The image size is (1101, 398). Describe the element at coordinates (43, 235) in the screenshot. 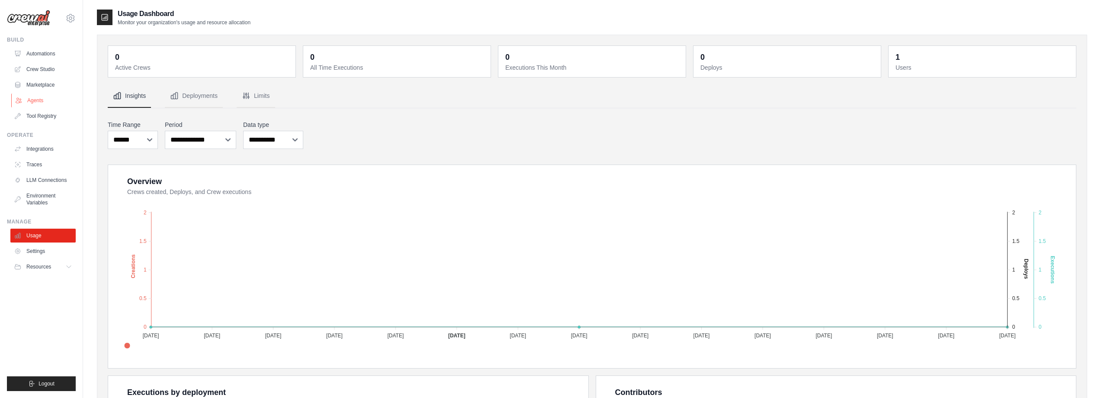

I see `a: Usage` at that location.